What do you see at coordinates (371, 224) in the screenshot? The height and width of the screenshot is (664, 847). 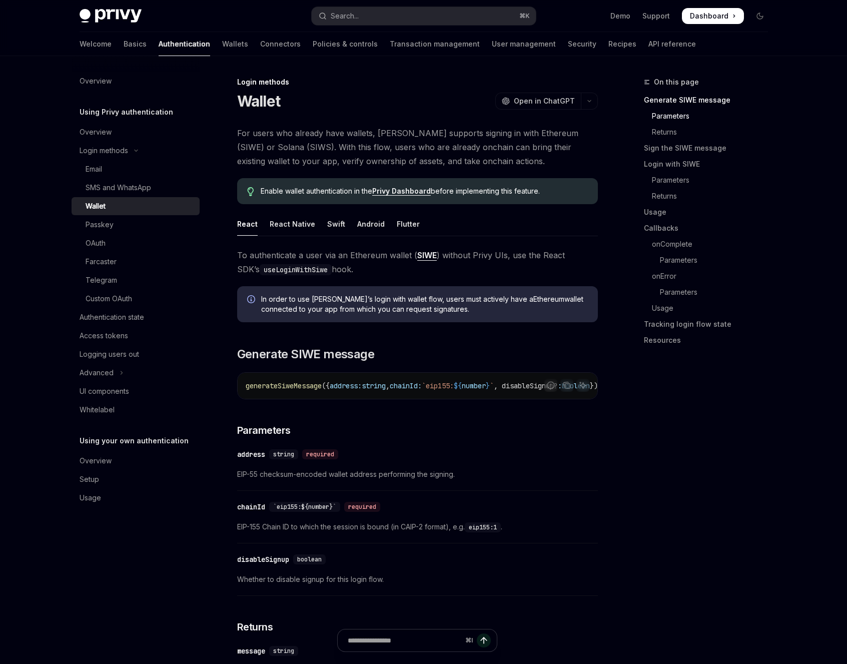 I see `div: Android` at bounding box center [371, 224].